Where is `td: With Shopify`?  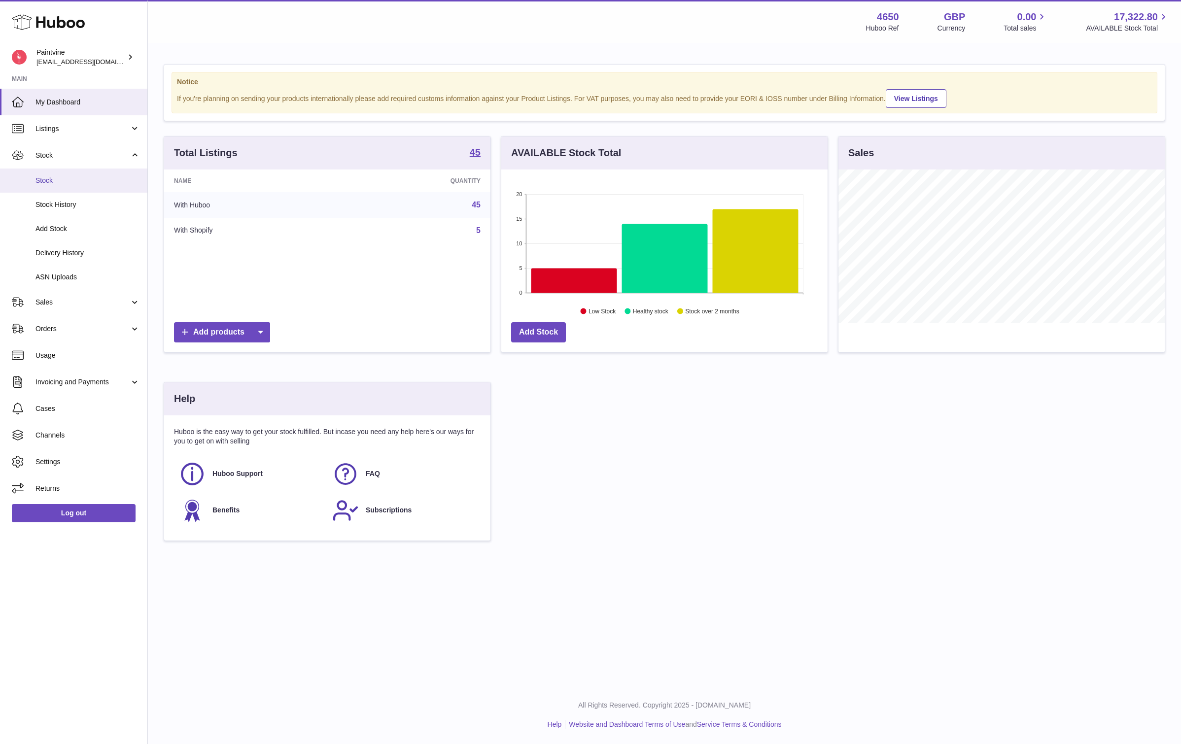
td: With Shopify is located at coordinates (252, 231).